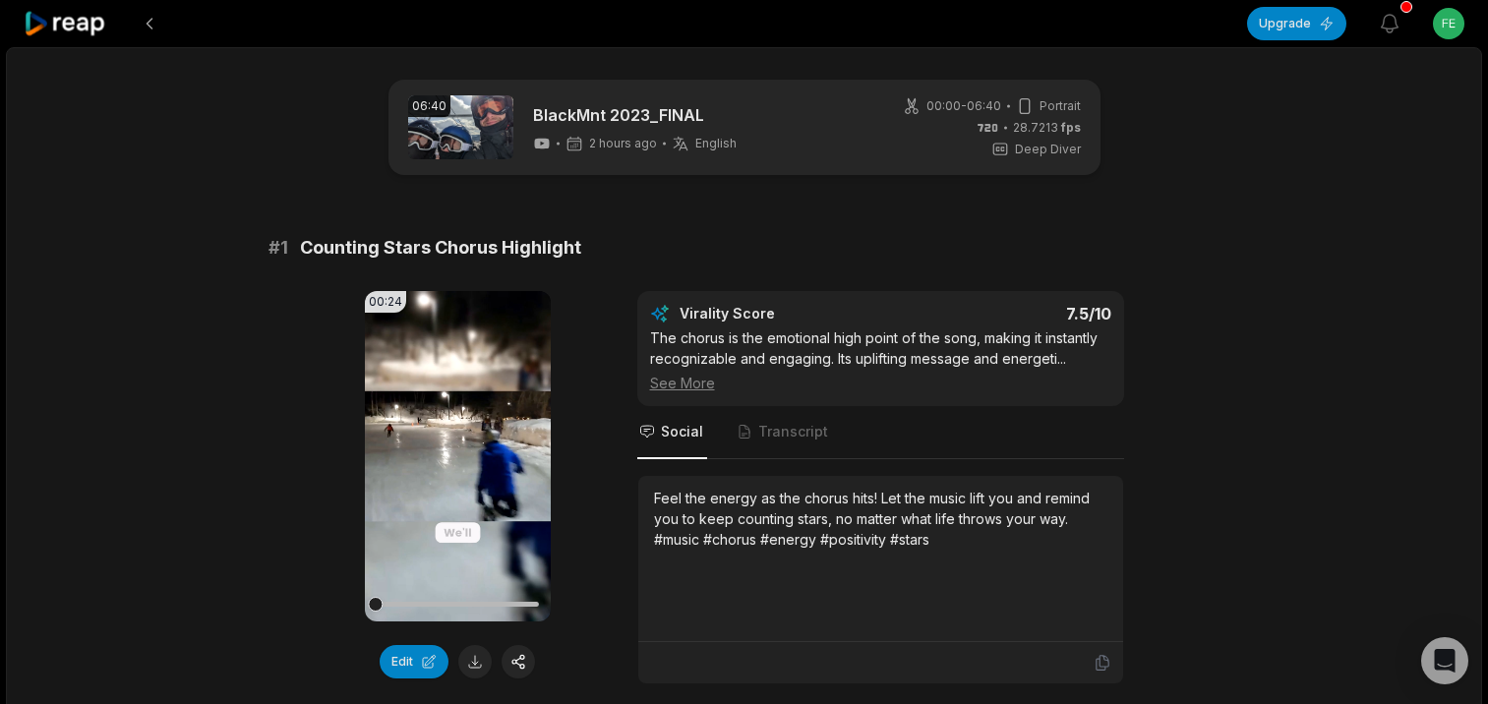 This screenshot has width=1488, height=704. Describe the element at coordinates (1047, 149) in the screenshot. I see `span: Deep Diver` at that location.